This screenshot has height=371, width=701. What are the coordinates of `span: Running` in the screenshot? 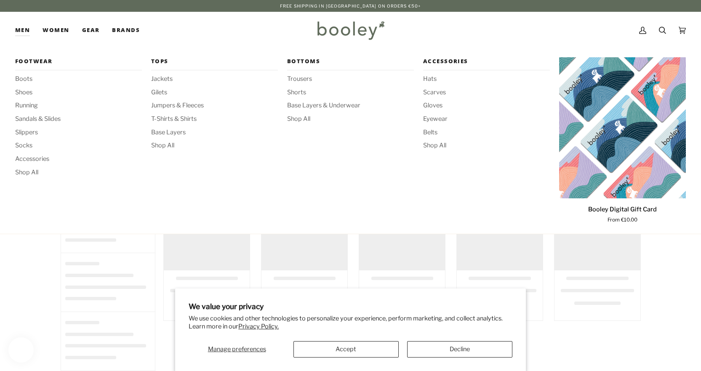 It's located at (78, 106).